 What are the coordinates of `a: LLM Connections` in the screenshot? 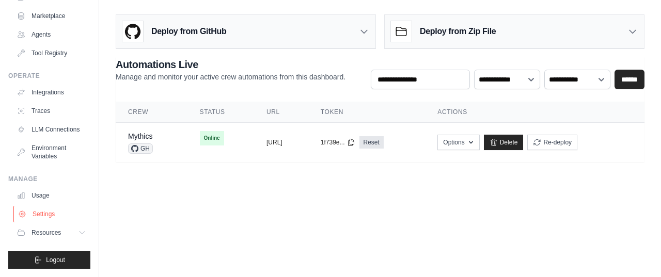 It's located at (51, 130).